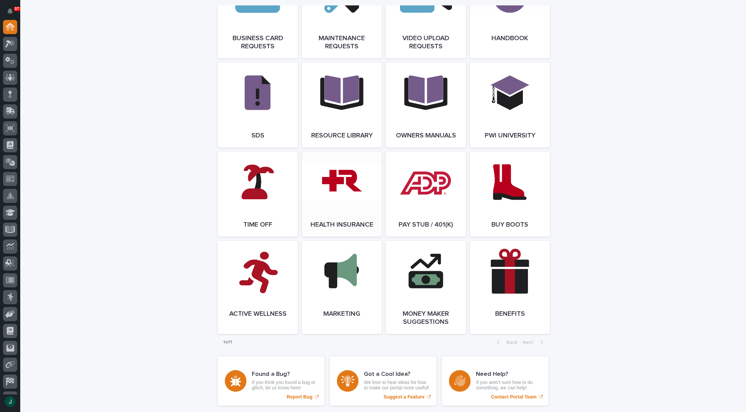 The height and width of the screenshot is (412, 746). Describe the element at coordinates (426, 287) in the screenshot. I see `a: Money Maker Suggestions` at that location.